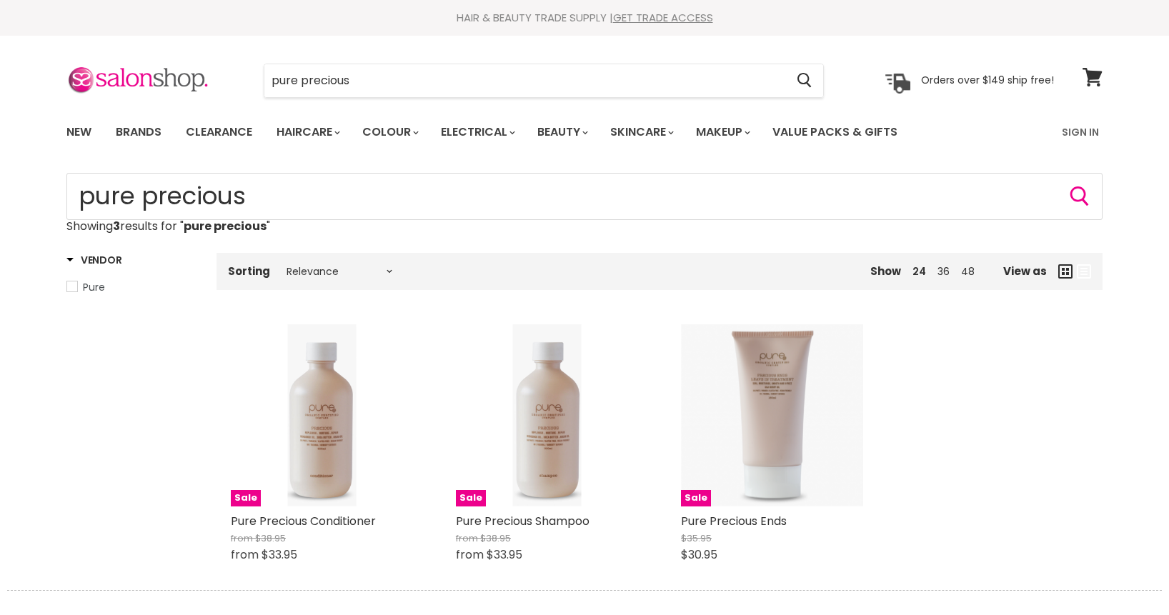  Describe the element at coordinates (322, 415) in the screenshot. I see `img: Pure Precious Conditioner` at that location.